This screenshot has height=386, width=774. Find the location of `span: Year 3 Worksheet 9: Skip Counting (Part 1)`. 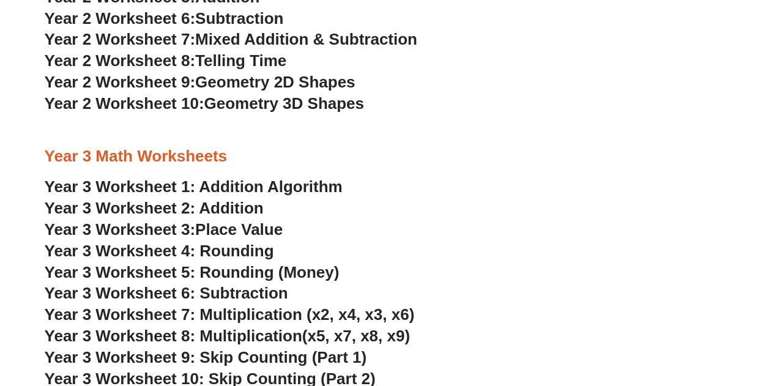

span: Year 3 Worksheet 9: Skip Counting (Part 1) is located at coordinates (206, 357).